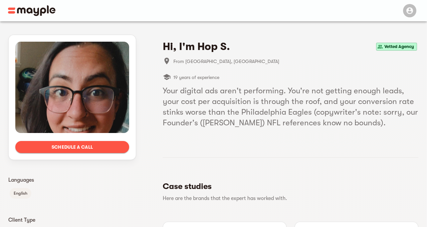 The height and width of the screenshot is (227, 427). Describe the element at coordinates (411, 211) in the screenshot. I see `div: Chat Widget` at that location.